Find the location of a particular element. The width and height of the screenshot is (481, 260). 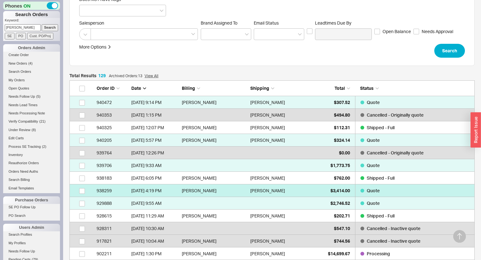

span: $762.00 is located at coordinates (342, 178).